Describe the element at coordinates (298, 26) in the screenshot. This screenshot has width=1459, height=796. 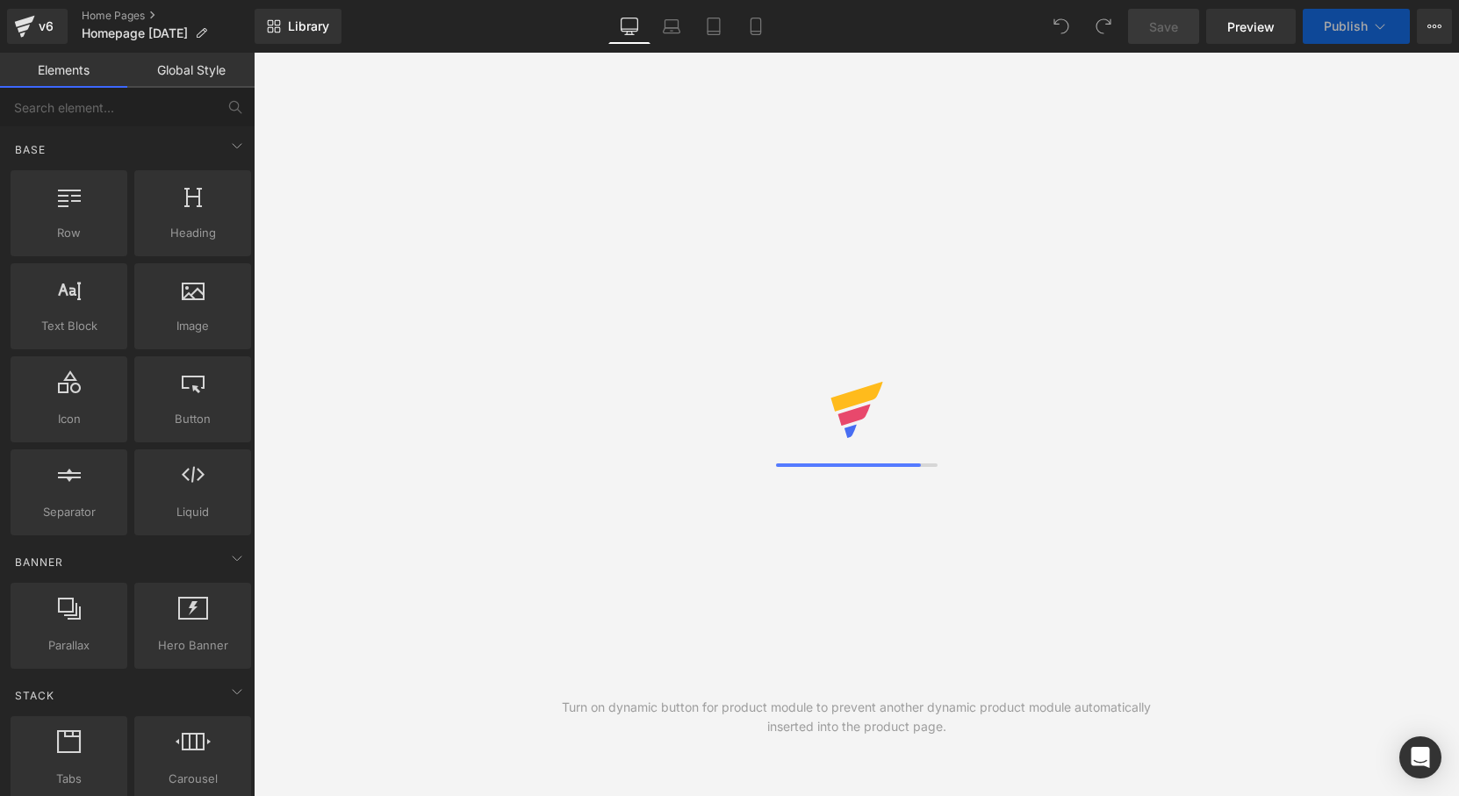
I see `a: New Library` at that location.